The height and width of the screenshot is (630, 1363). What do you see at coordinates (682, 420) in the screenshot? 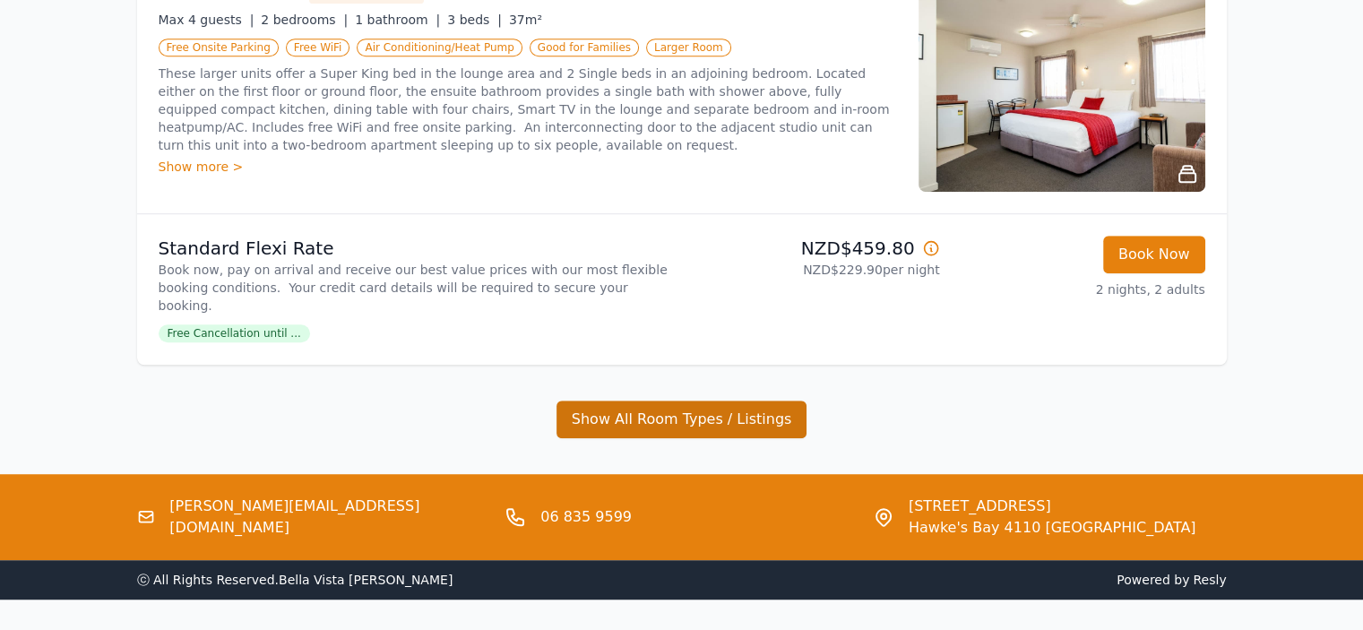
I see `button: Show All Room Types / Listings` at bounding box center [682, 420].